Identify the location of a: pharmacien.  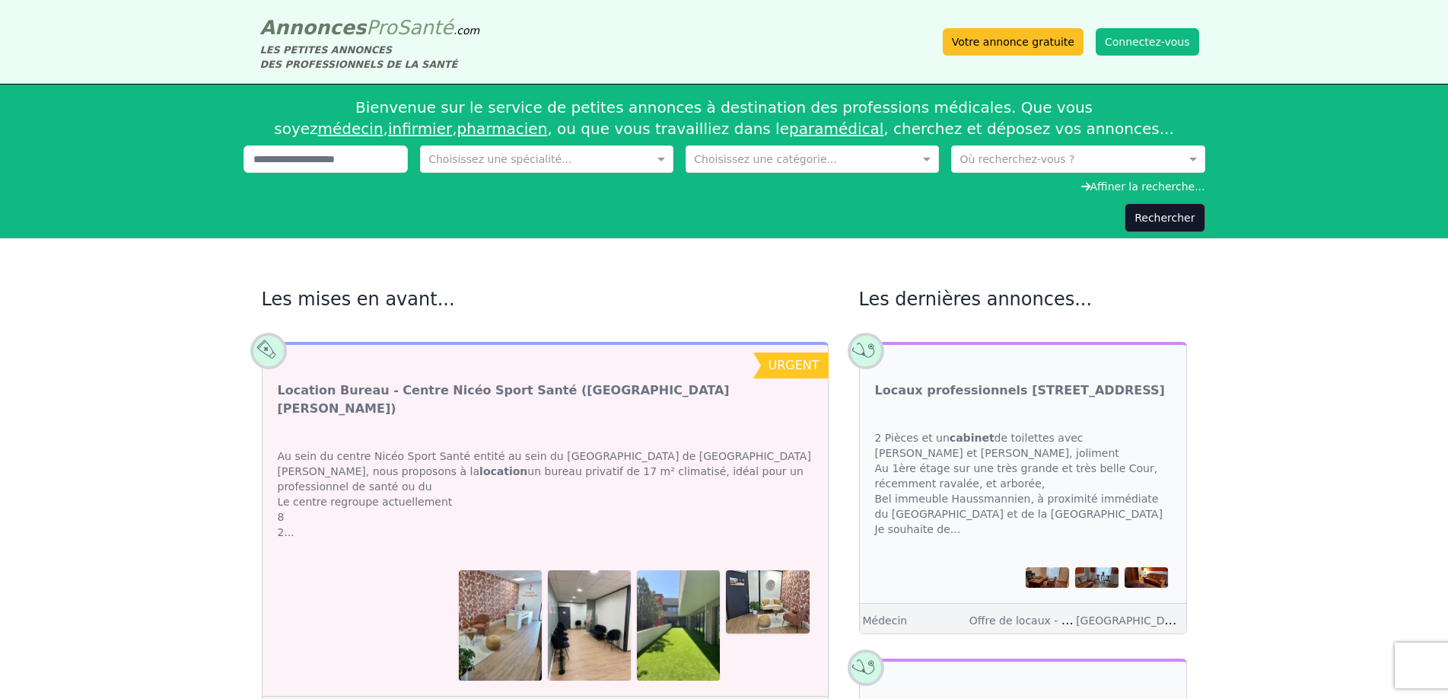
(502, 129).